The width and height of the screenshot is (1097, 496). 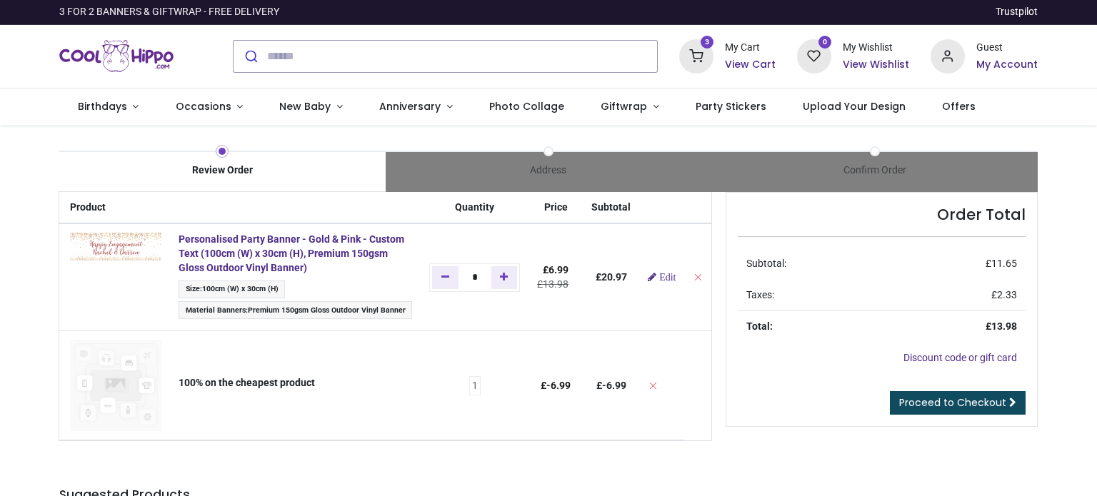 I want to click on div: 3 FOR 2 BANNERS & GIFTWRAP - FREE DELIVERY, so click(x=169, y=12).